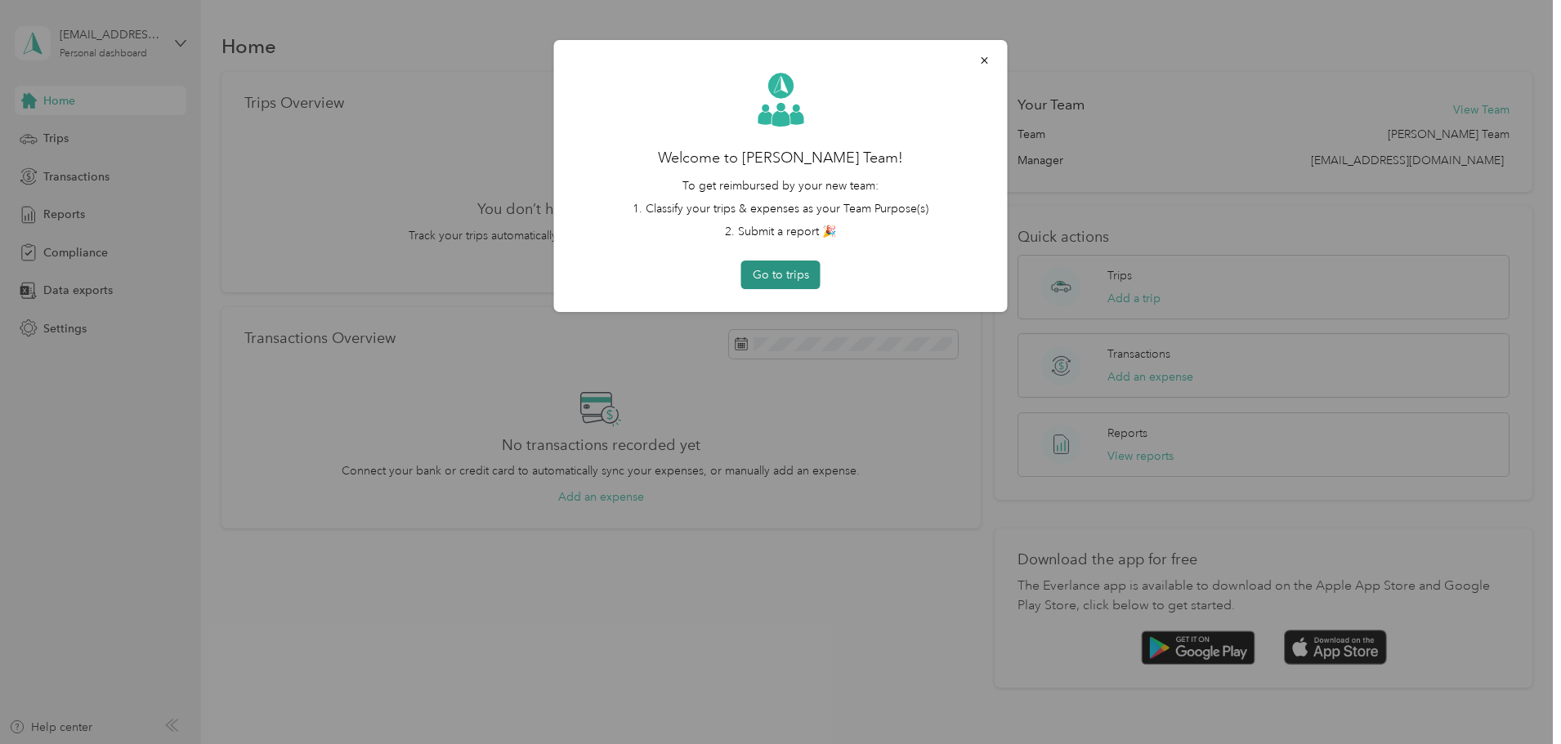 The image size is (1561, 744). I want to click on button: Go to trips, so click(780, 275).